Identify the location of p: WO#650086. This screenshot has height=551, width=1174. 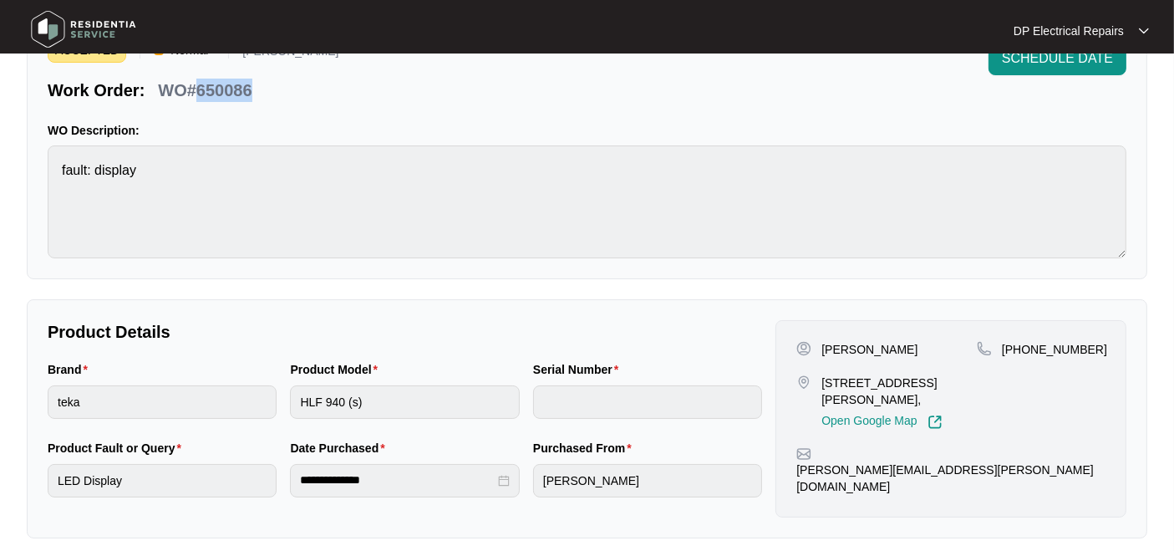
(205, 90).